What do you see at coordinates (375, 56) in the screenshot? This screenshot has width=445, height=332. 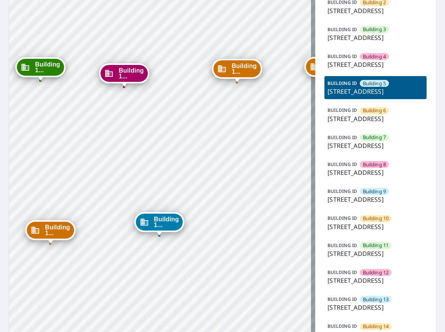 I see `span: Building 4` at bounding box center [375, 56].